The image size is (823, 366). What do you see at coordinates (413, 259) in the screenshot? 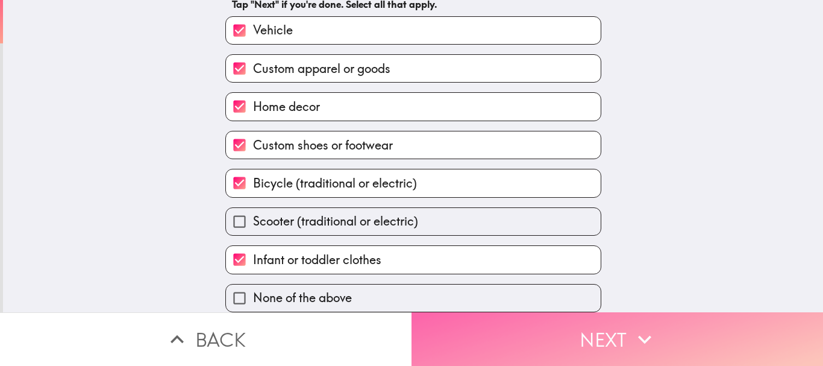
I see `button: Infant or toddler clothes` at bounding box center [413, 259].